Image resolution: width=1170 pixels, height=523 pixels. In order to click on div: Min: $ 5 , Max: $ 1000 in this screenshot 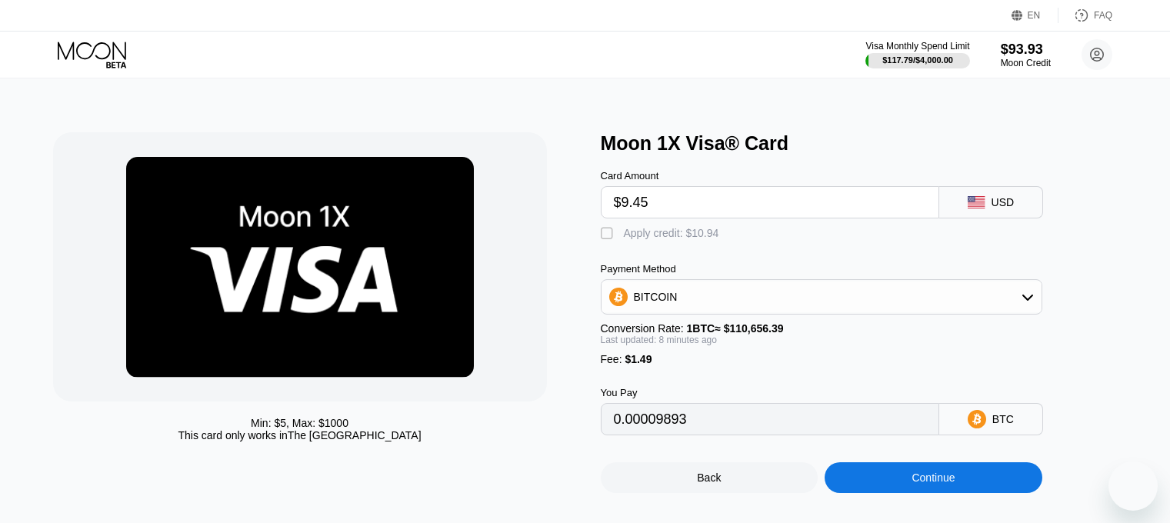, I will do `click(299, 423)`.